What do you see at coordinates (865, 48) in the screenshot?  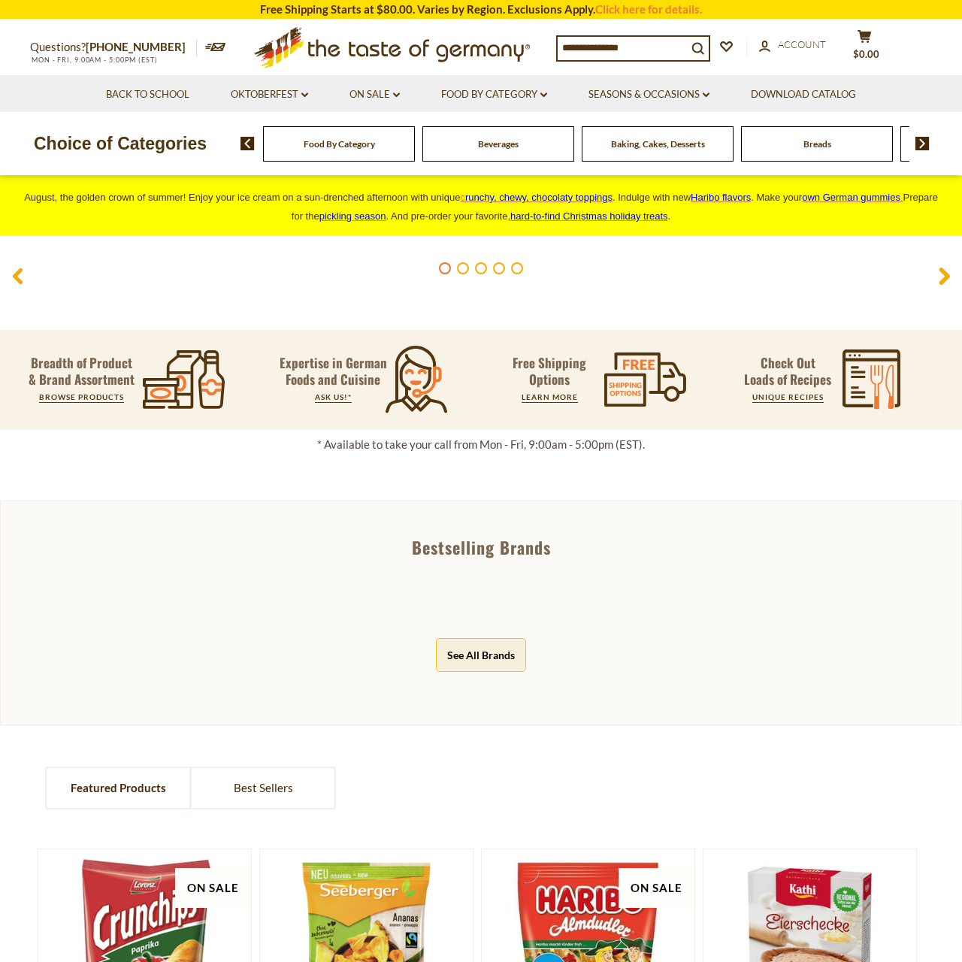 I see `button: $0.00` at bounding box center [865, 48].